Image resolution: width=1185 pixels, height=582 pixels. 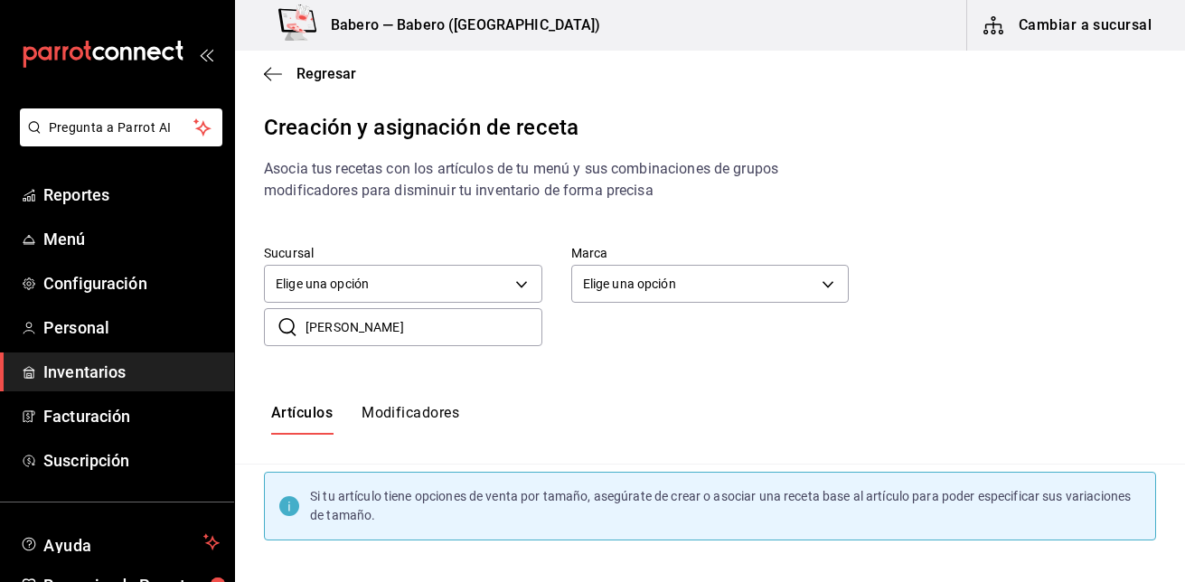 I want to click on div: Creación y asignación de receta, so click(x=710, y=127).